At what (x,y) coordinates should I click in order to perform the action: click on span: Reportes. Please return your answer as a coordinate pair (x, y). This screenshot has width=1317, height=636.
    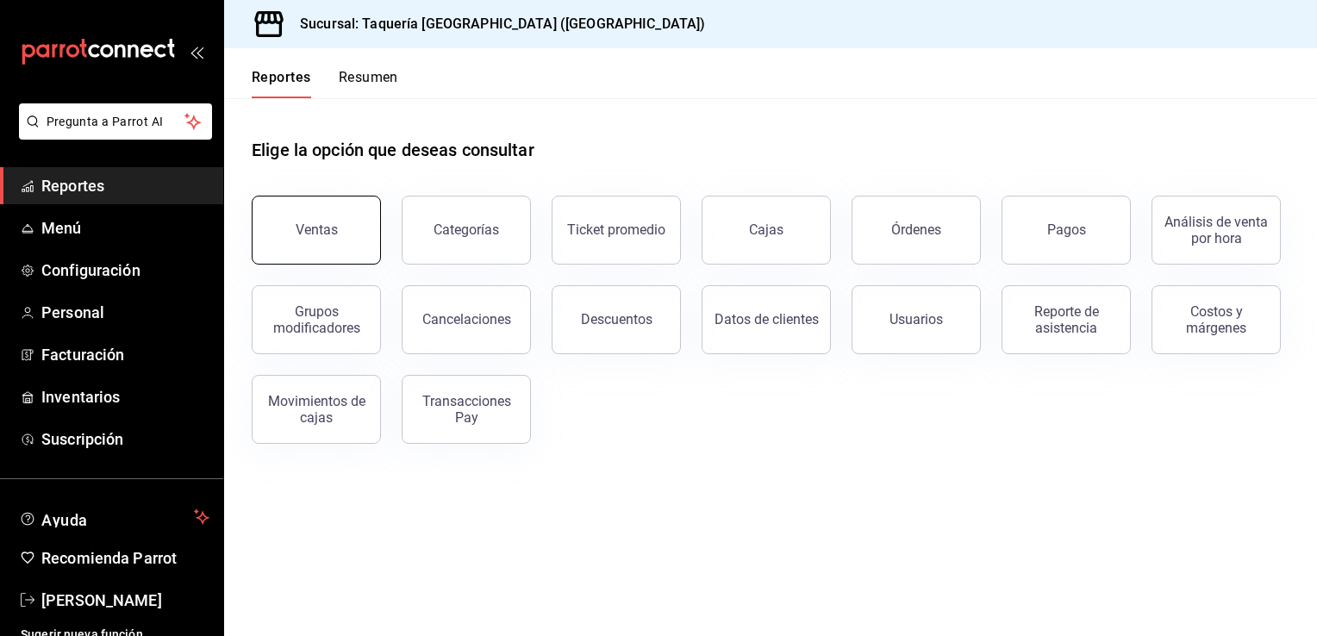
    Looking at the image, I should click on (125, 185).